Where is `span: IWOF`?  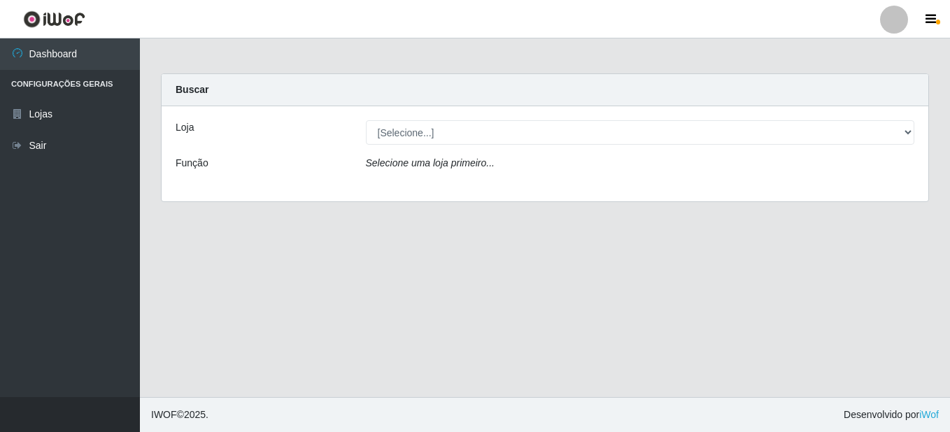 span: IWOF is located at coordinates (164, 415).